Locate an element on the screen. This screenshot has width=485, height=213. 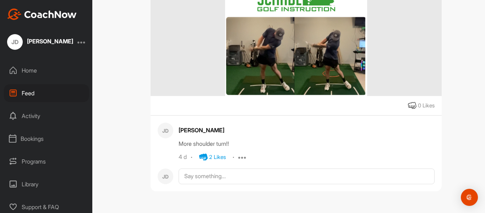
div: Feed is located at coordinates (47, 93).